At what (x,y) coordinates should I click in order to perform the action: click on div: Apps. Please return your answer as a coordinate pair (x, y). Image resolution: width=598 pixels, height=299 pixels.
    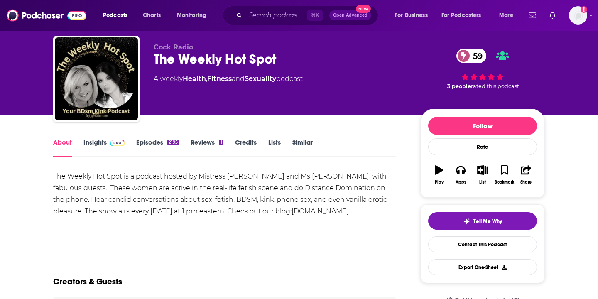
    Looking at the image, I should click on (461, 182).